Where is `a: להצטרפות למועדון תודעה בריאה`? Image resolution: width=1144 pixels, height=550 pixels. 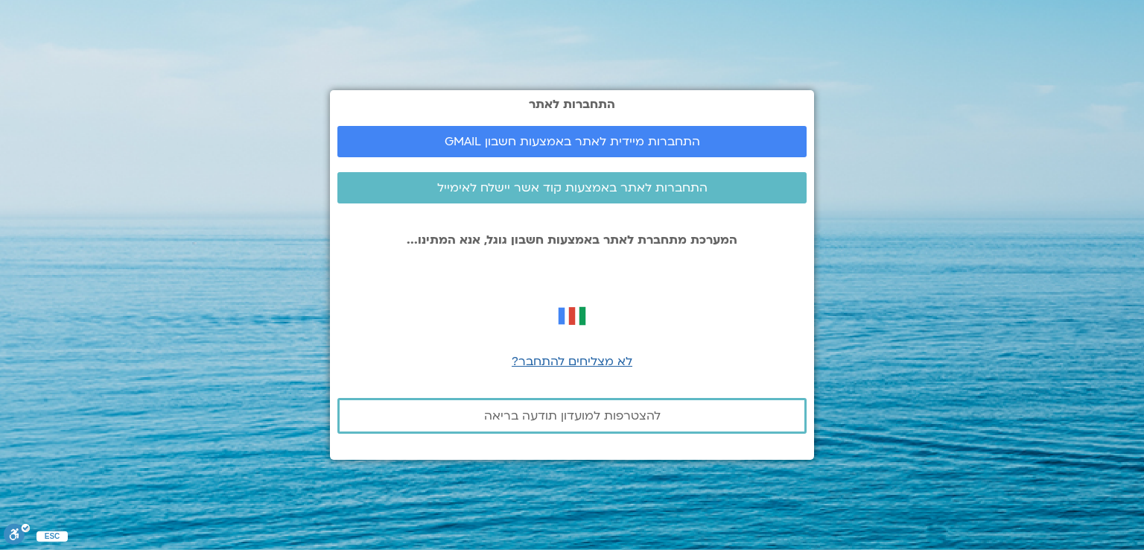
a: להצטרפות למועדון תודעה בריאה is located at coordinates (572, 416).